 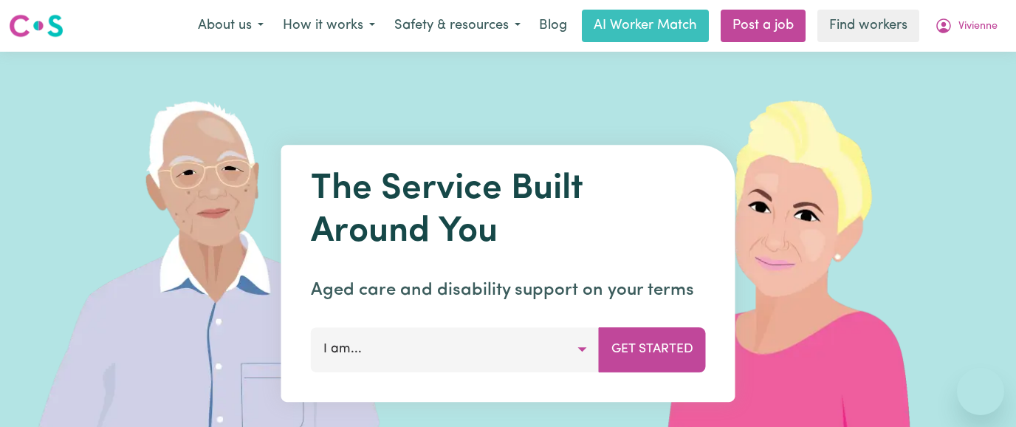 I want to click on a: AI Worker Match, so click(x=645, y=26).